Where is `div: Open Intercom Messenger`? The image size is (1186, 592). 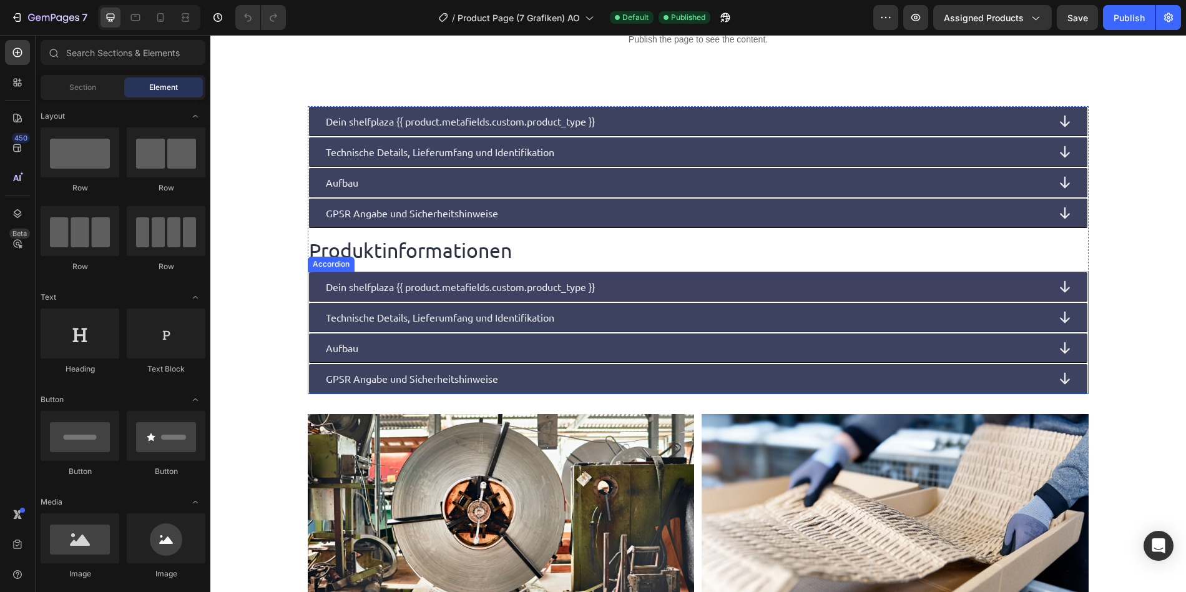
div: Open Intercom Messenger is located at coordinates (1158, 545).